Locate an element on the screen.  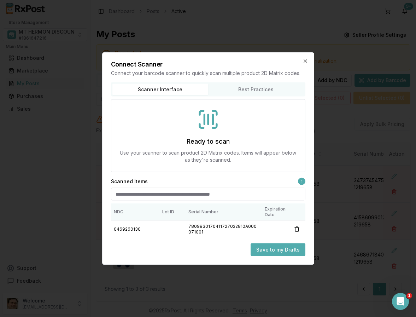
button: Best Practices is located at coordinates (256, 89).